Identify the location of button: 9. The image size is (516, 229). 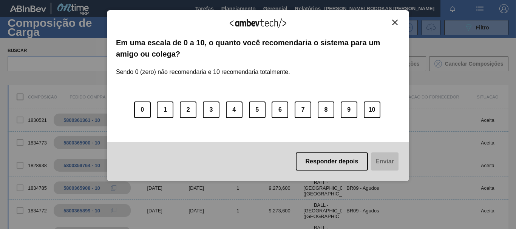
(349, 110).